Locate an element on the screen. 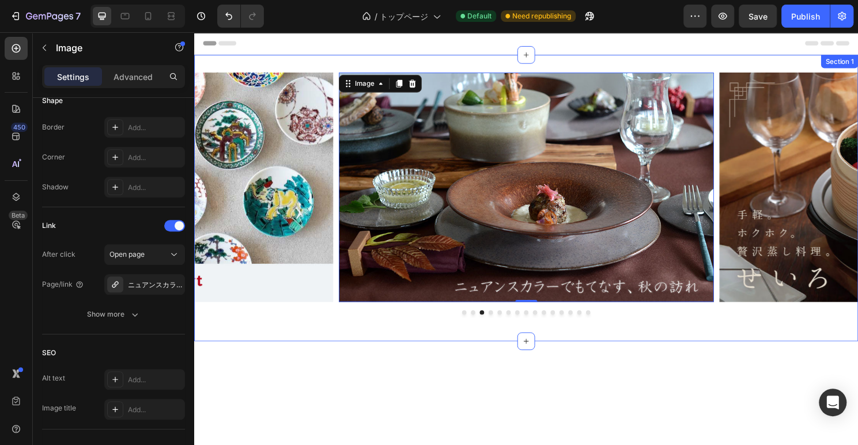  span: Save is located at coordinates (758, 16).